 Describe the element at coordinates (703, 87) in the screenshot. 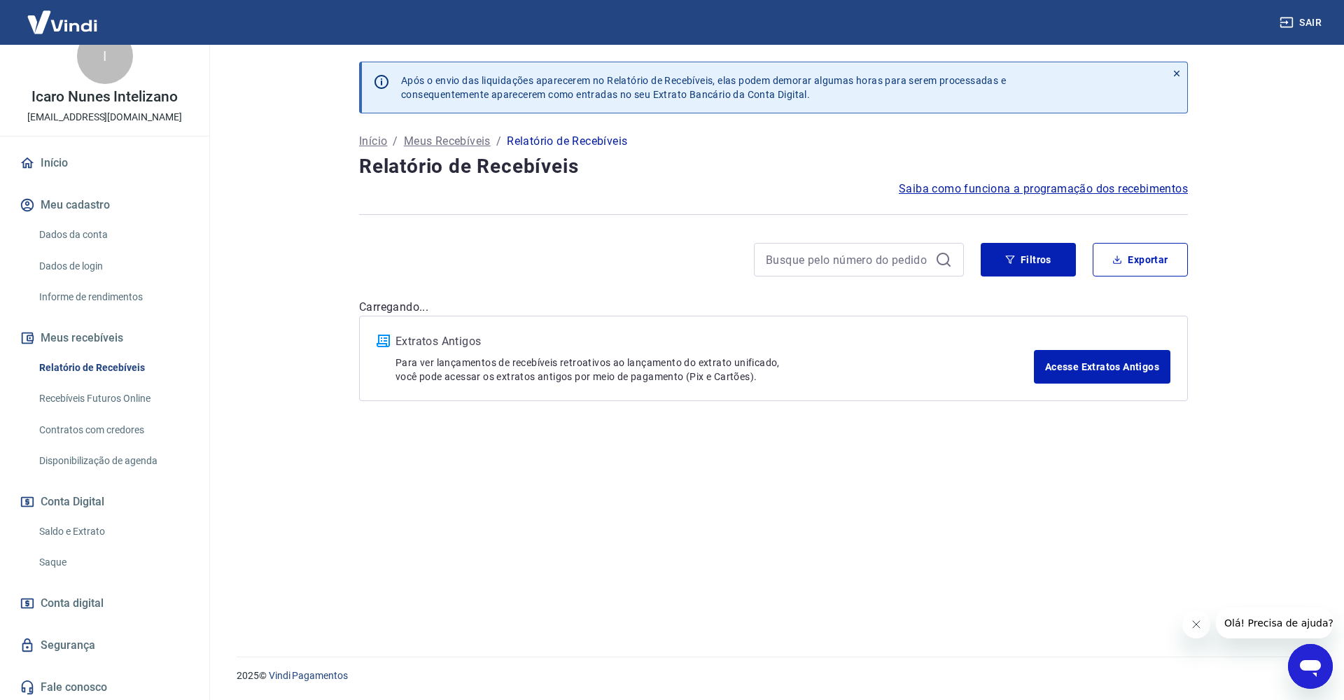

I see `p: Após o envio das liquidações aparecerem no Relatório de Recebíveis, elas podem demorar algumas ho...` at that location.